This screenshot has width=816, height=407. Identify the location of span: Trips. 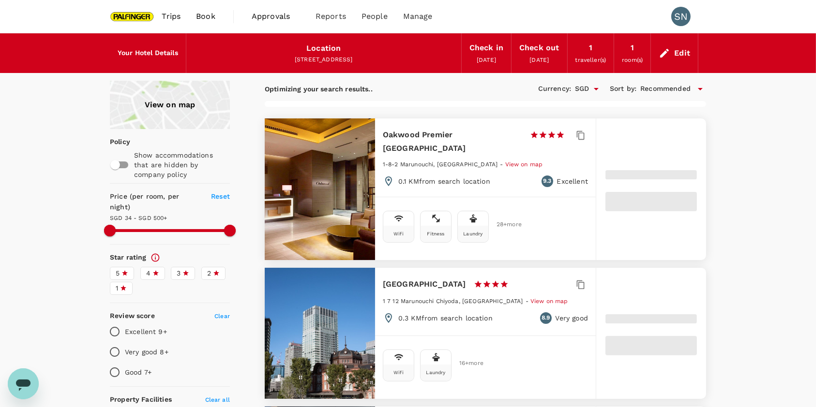
(171, 16).